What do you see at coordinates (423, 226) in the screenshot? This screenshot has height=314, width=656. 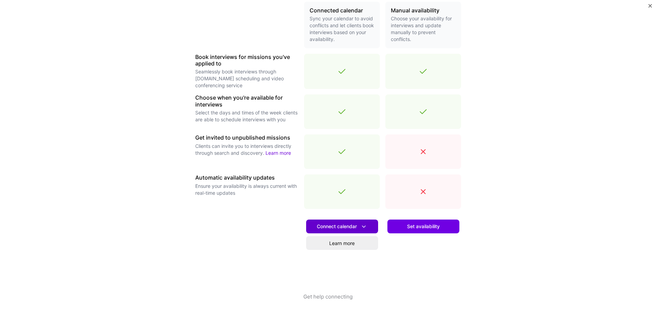 I see `button: Set availability` at bounding box center [423, 226].